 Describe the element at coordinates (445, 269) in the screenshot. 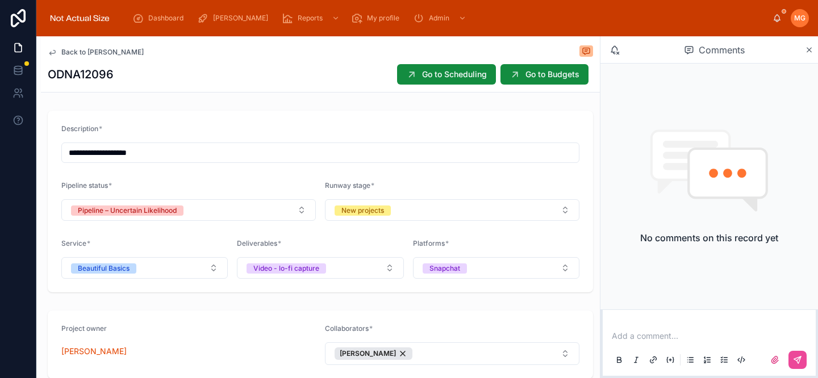

I see `div: Snapchat` at that location.